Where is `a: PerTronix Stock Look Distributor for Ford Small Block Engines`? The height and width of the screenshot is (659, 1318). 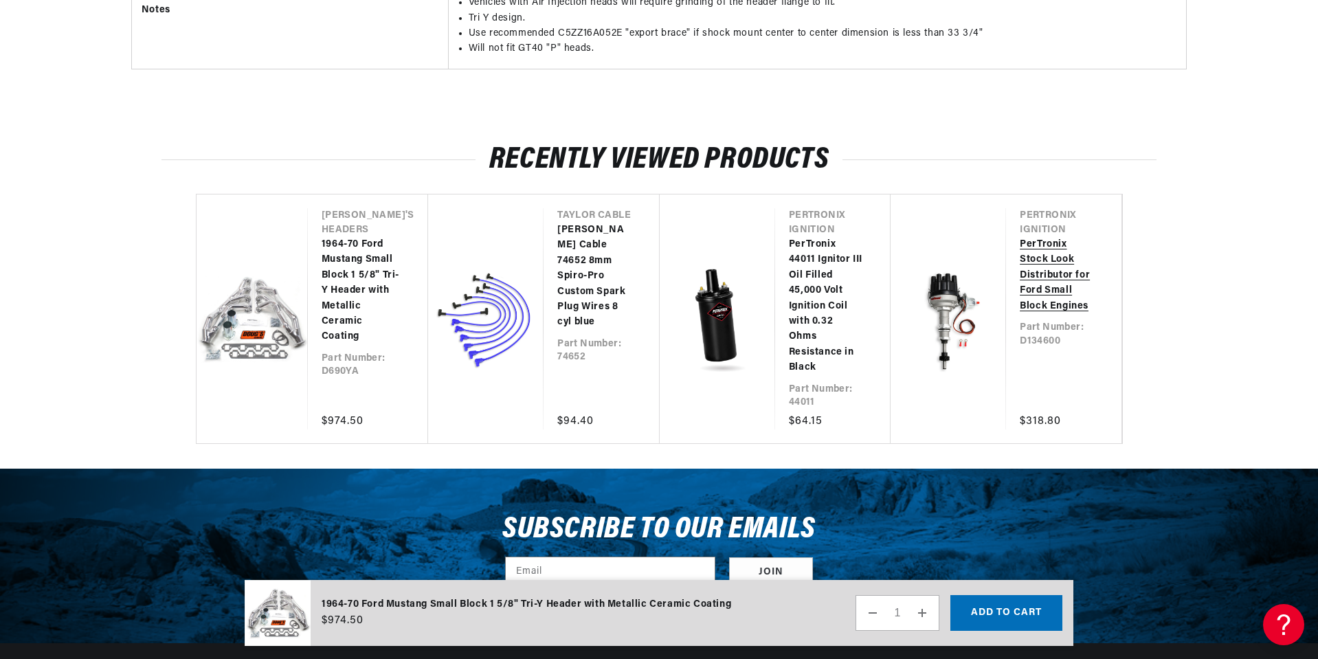 a: PerTronix Stock Look Distributor for Ford Small Block Engines is located at coordinates (1057, 276).